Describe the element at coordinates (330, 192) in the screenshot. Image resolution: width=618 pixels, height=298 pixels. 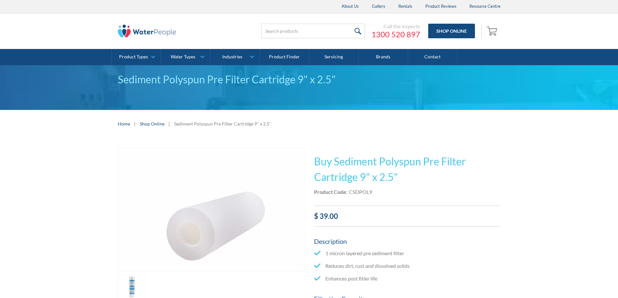
I see `strong: Product Code:` at that location.